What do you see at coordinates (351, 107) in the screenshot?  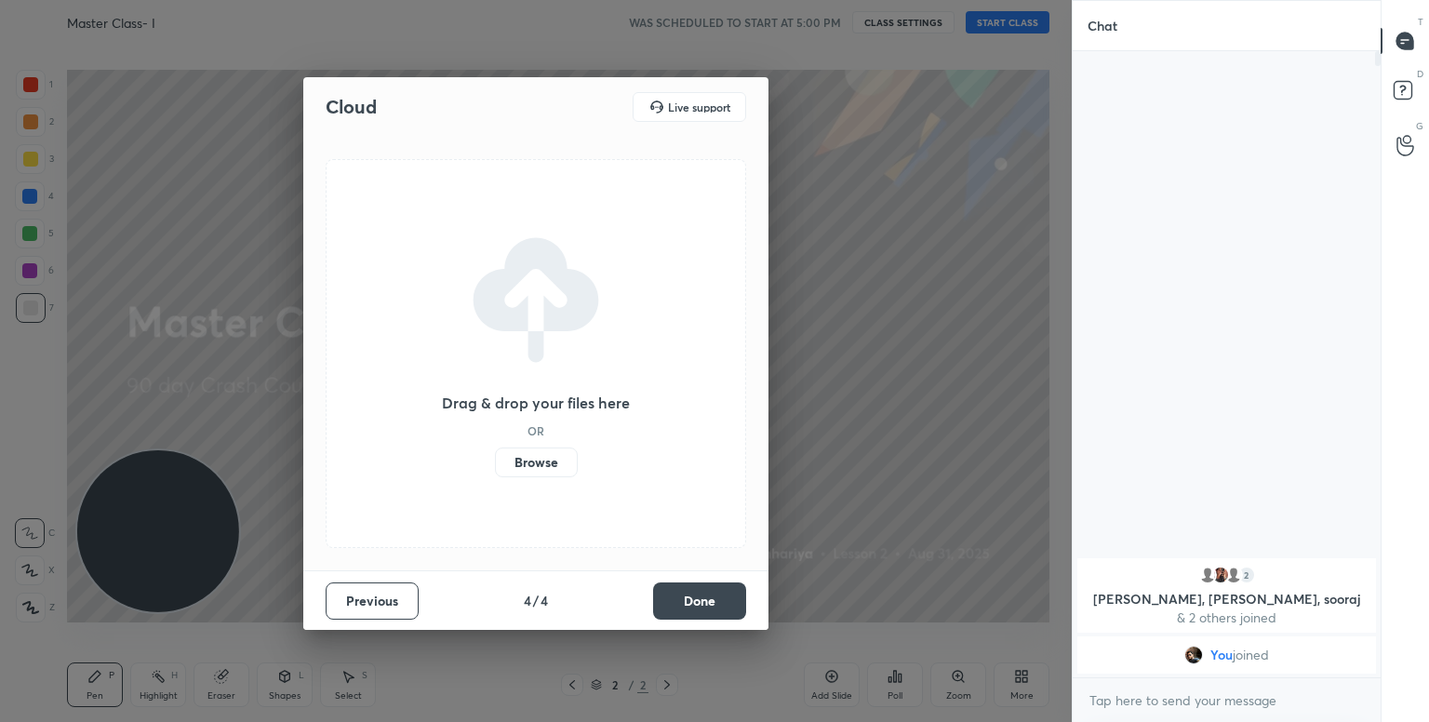 I see `h2: Cloud` at bounding box center [351, 107].